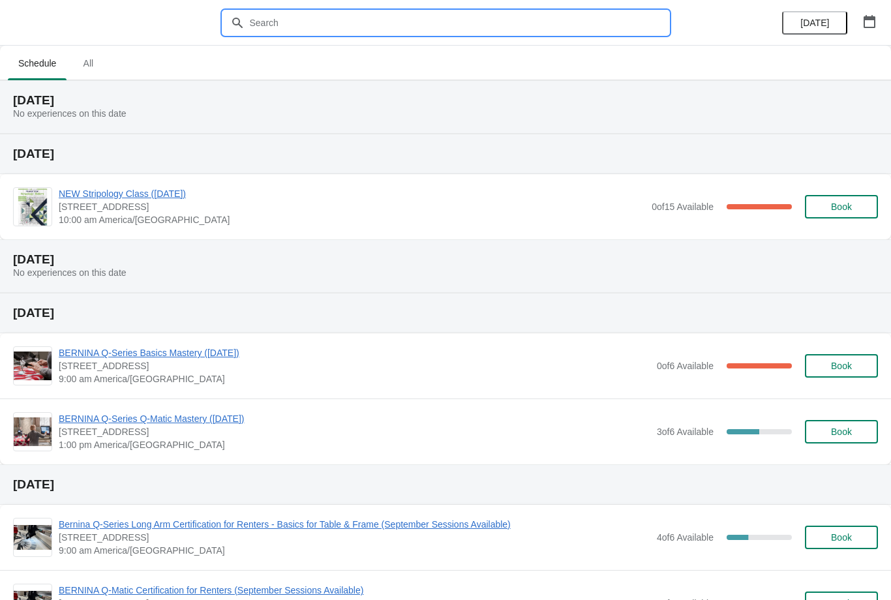 This screenshot has height=600, width=891. What do you see at coordinates (88, 63) in the screenshot?
I see `span: All` at bounding box center [88, 63].